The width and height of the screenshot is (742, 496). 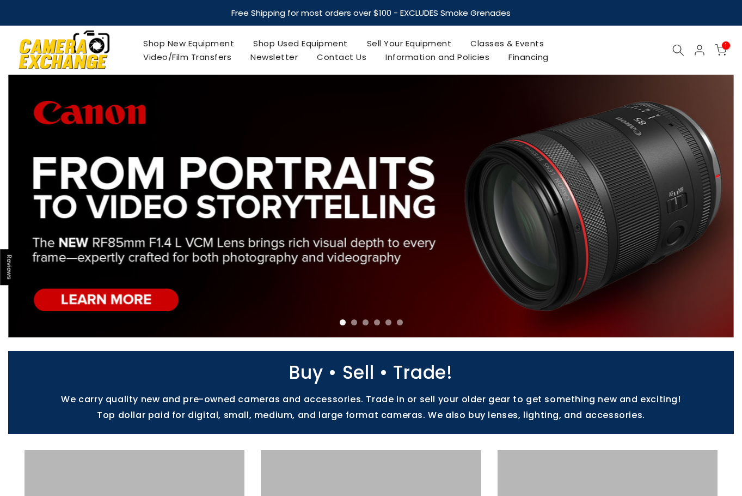 What do you see at coordinates (508, 43) in the screenshot?
I see `a: Classes & Events` at bounding box center [508, 43].